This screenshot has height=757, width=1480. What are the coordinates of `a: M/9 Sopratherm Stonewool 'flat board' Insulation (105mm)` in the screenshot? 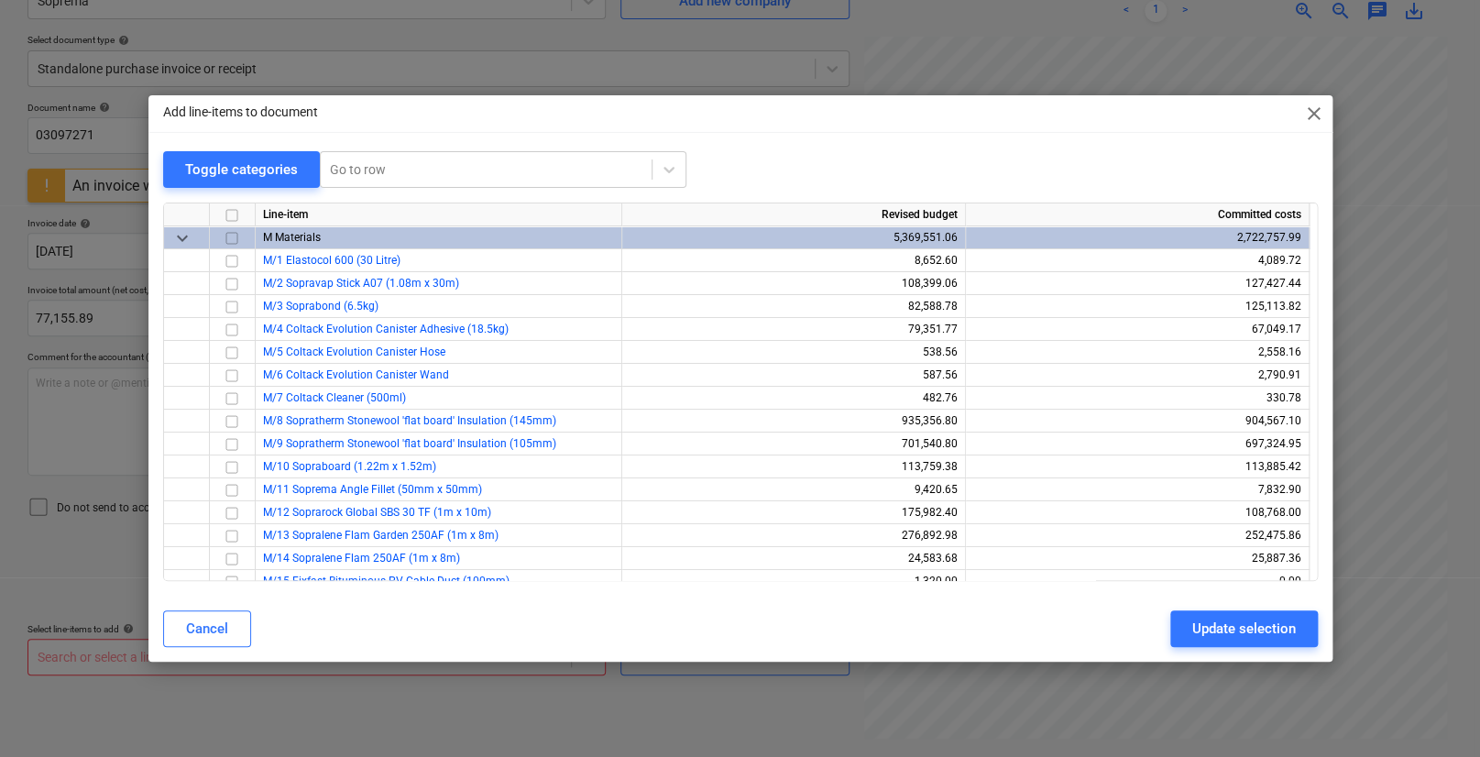 It's located at (410, 444).